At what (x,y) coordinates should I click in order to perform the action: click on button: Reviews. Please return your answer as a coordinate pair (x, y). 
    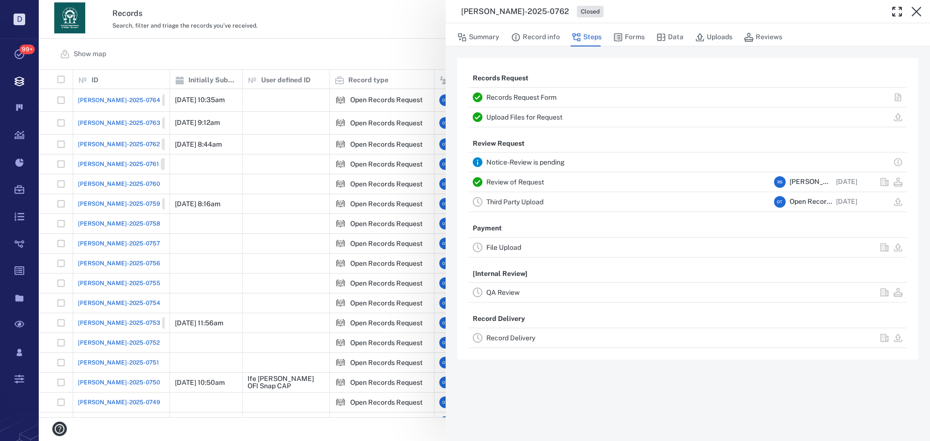
    Looking at the image, I should click on (763, 37).